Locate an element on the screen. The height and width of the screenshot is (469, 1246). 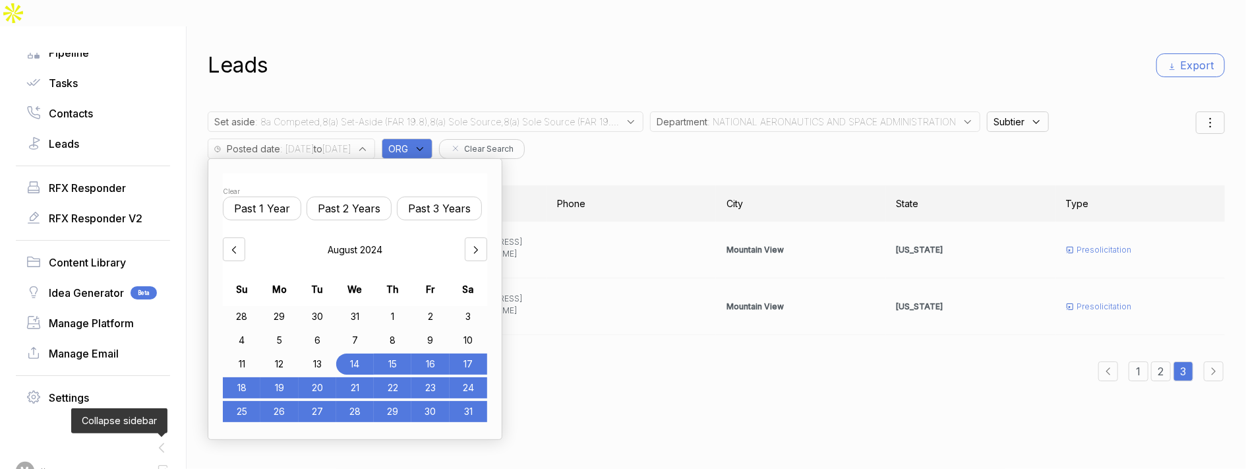
a: Manage Platform is located at coordinates (93, 323).